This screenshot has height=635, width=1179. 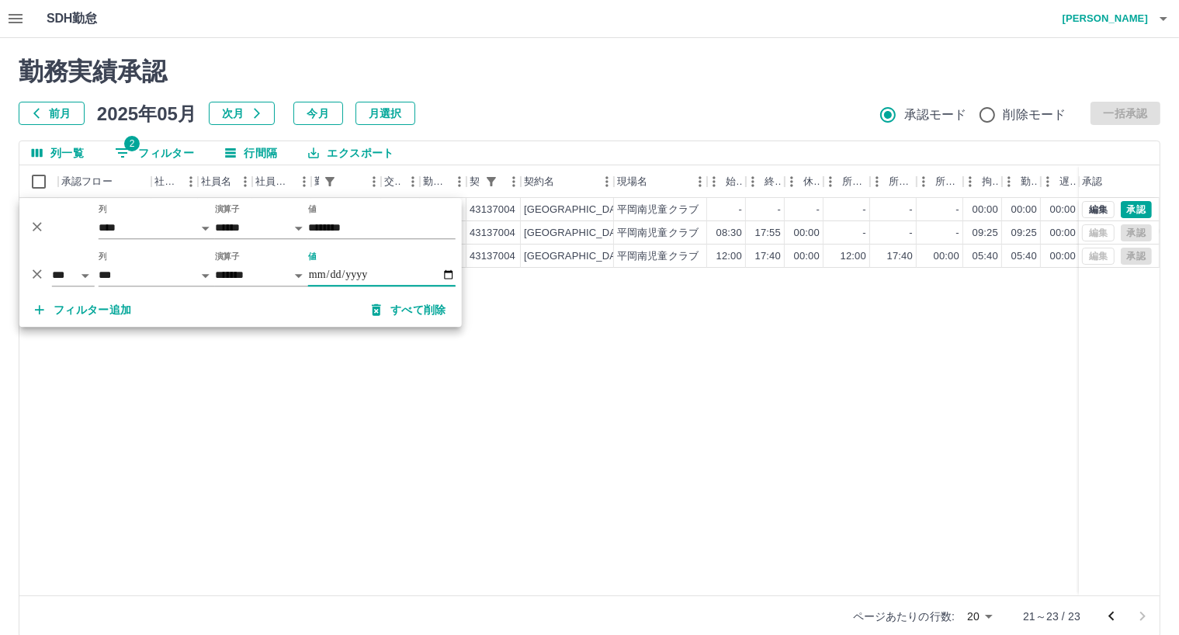 What do you see at coordinates (57, 153) in the screenshot?
I see `button: 列選択` at bounding box center [57, 153].